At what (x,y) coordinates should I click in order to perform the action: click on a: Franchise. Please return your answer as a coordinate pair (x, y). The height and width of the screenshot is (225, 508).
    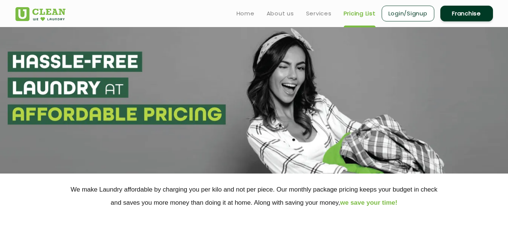
    Looking at the image, I should click on (466, 14).